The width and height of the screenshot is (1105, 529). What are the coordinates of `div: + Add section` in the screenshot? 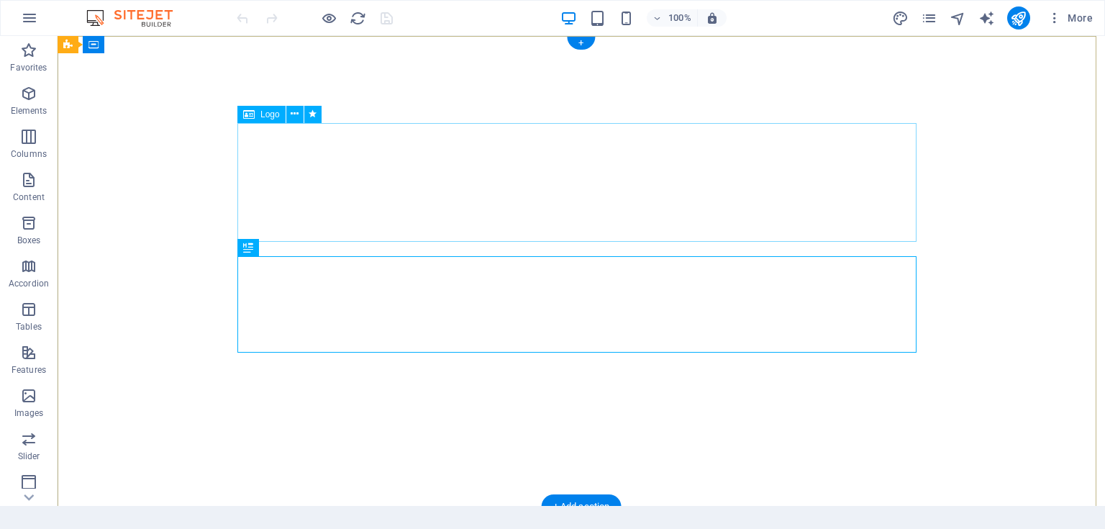 It's located at (581, 506).